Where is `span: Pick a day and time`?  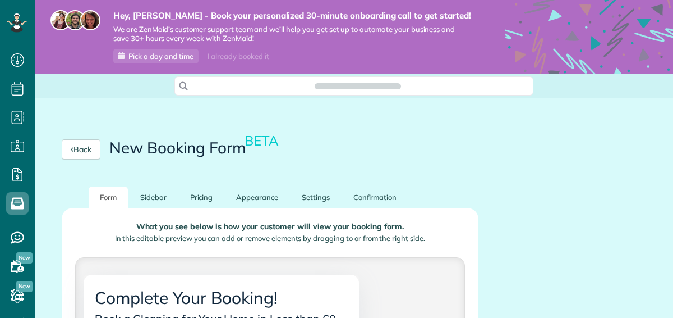
span: Pick a day and time is located at coordinates (161, 56).